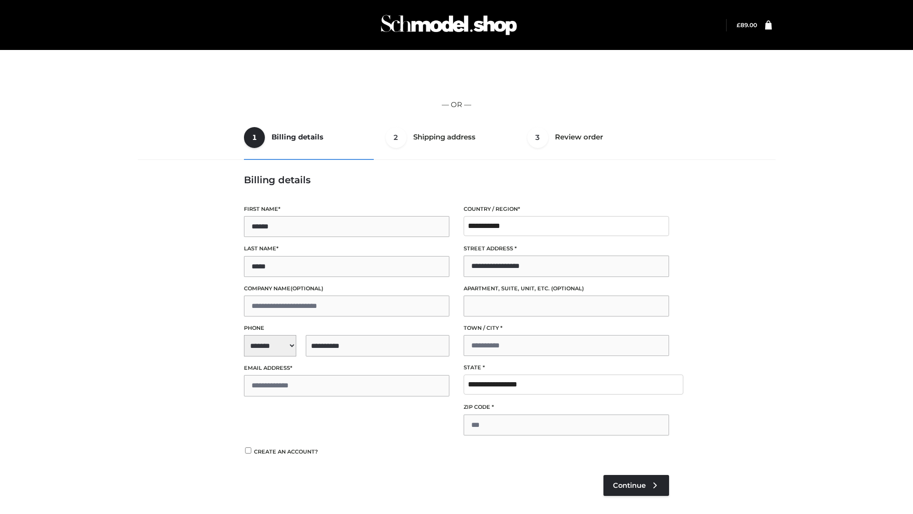 This screenshot has width=913, height=514. What do you see at coordinates (347, 248) in the screenshot?
I see `label: Last name` at bounding box center [347, 248].